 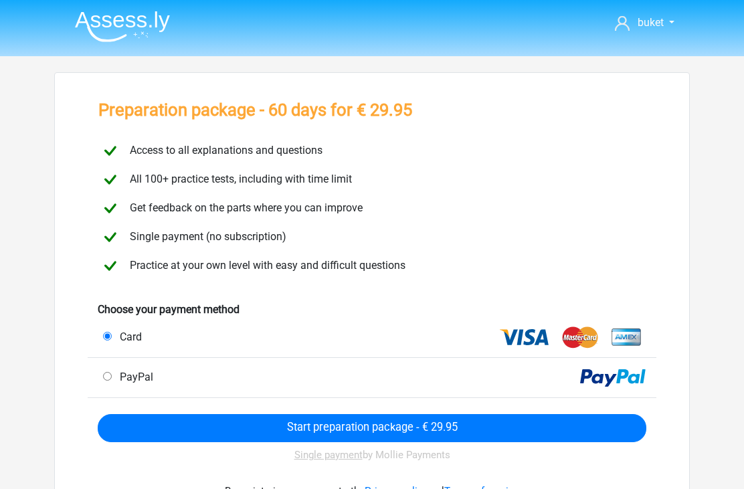 I want to click on span: Single payment (no subscription), so click(x=205, y=236).